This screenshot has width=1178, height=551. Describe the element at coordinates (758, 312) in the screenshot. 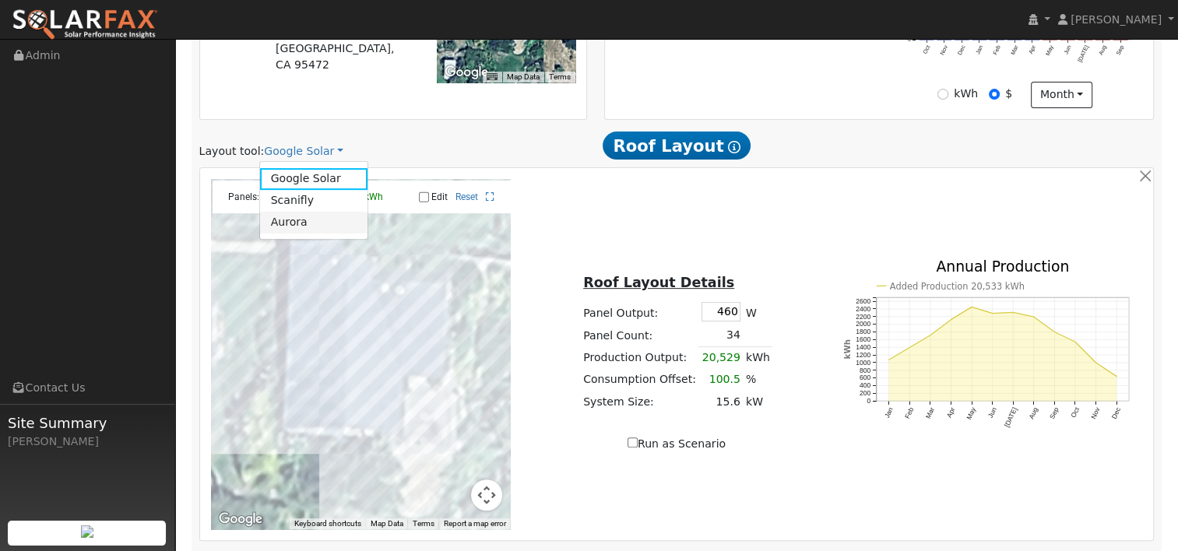

I see `td: W` at that location.